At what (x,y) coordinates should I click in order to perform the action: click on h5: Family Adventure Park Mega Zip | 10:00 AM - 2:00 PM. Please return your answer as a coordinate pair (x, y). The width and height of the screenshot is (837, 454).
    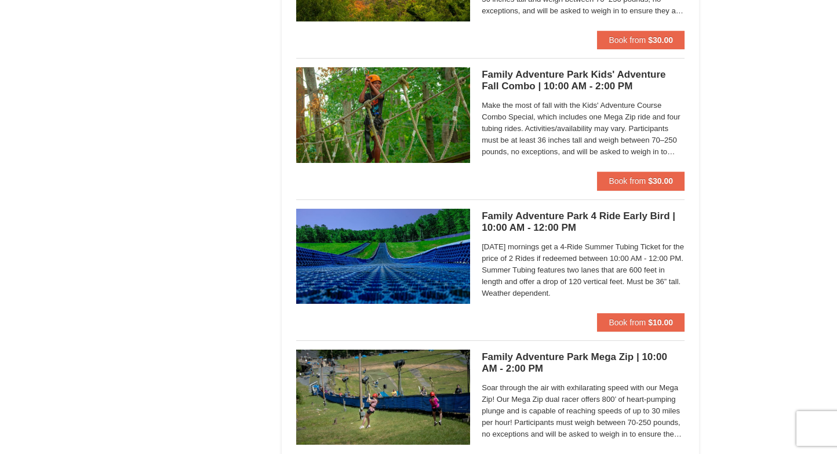
    Looking at the image, I should click on (583, 363).